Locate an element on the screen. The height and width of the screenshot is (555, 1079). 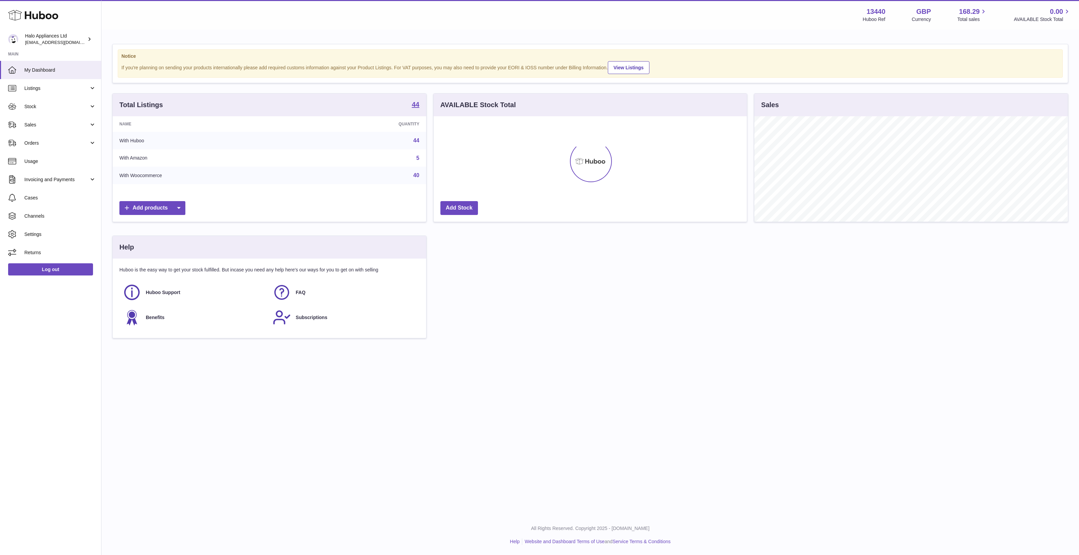
span: Cases is located at coordinates (60, 198).